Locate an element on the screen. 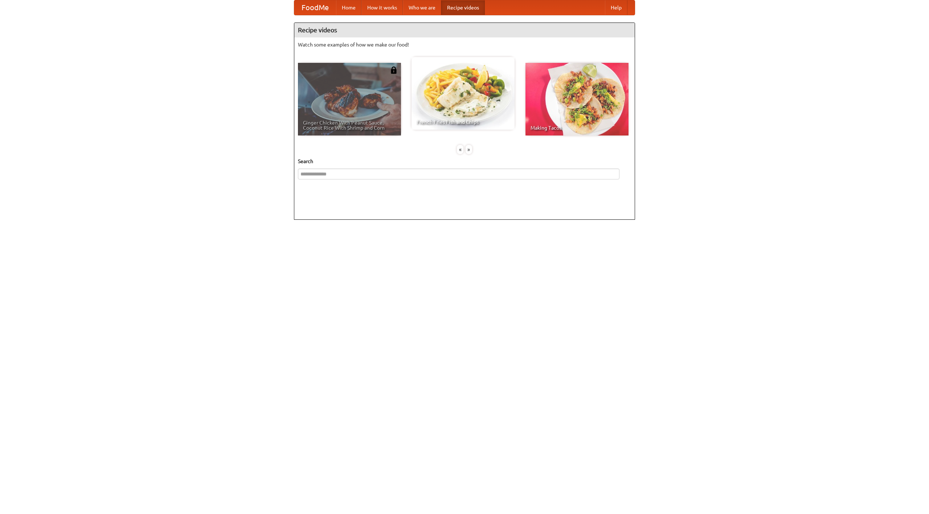 This screenshot has width=929, height=514. a: Recipe videos is located at coordinates (463, 8).